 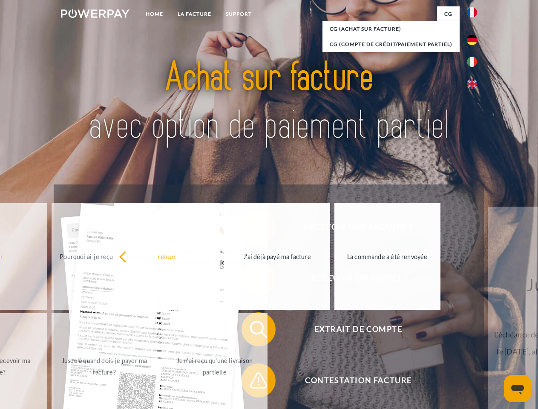 What do you see at coordinates (95, 14) in the screenshot?
I see `img: logo-powerpay-white.svg` at bounding box center [95, 14].